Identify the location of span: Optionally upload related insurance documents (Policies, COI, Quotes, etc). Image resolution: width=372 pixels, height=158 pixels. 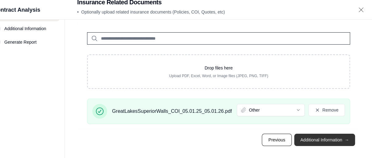
(153, 12).